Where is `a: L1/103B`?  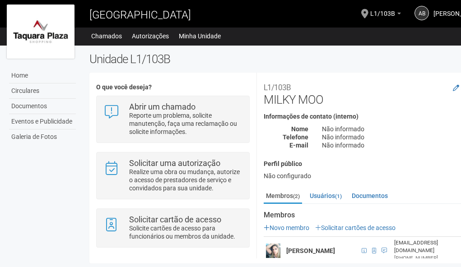 a: L1/103B is located at coordinates (385, 15).